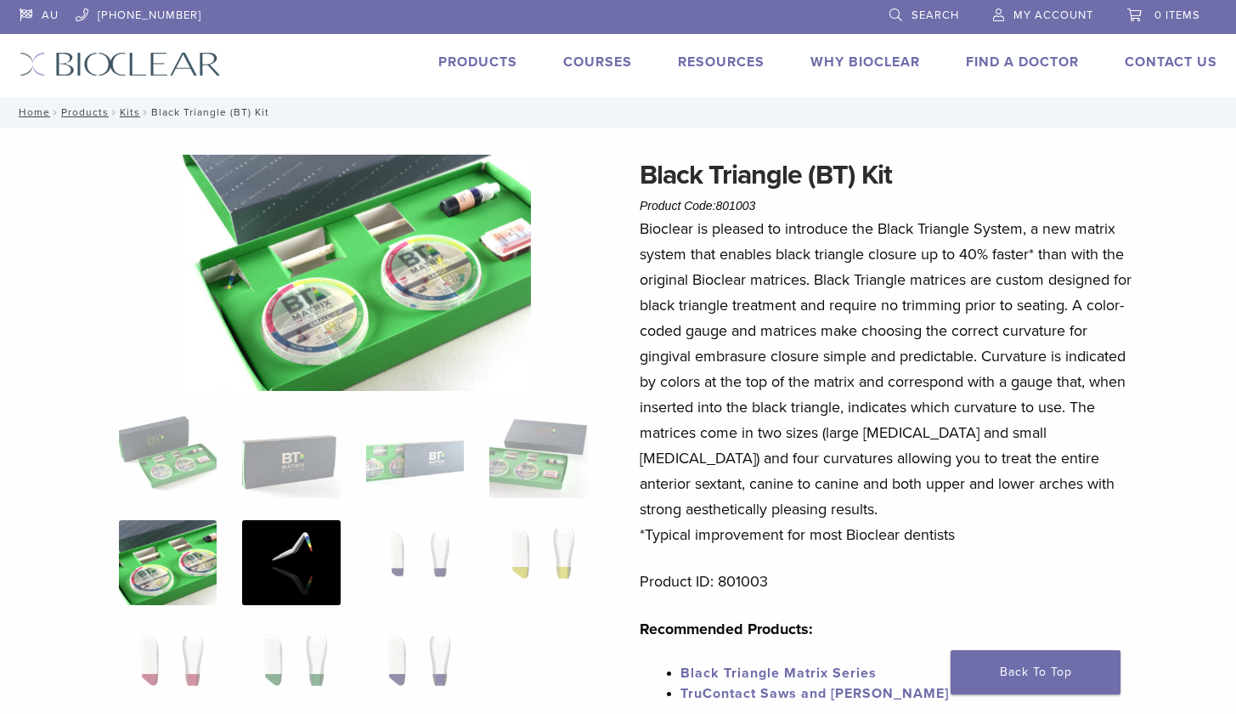 This screenshot has height=714, width=1236. Describe the element at coordinates (1035, 672) in the screenshot. I see `a: Back To Top` at that location.